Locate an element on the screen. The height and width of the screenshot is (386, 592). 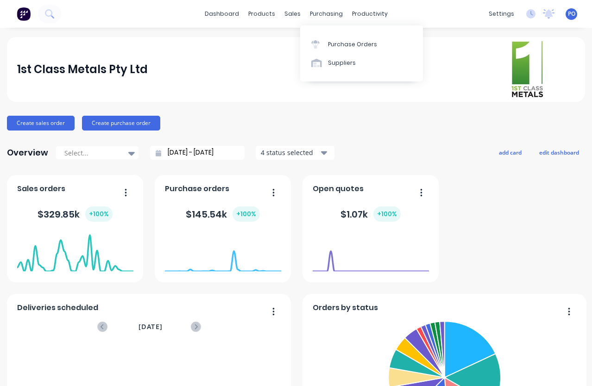
div: Purchase Orders is located at coordinates (352, 44).